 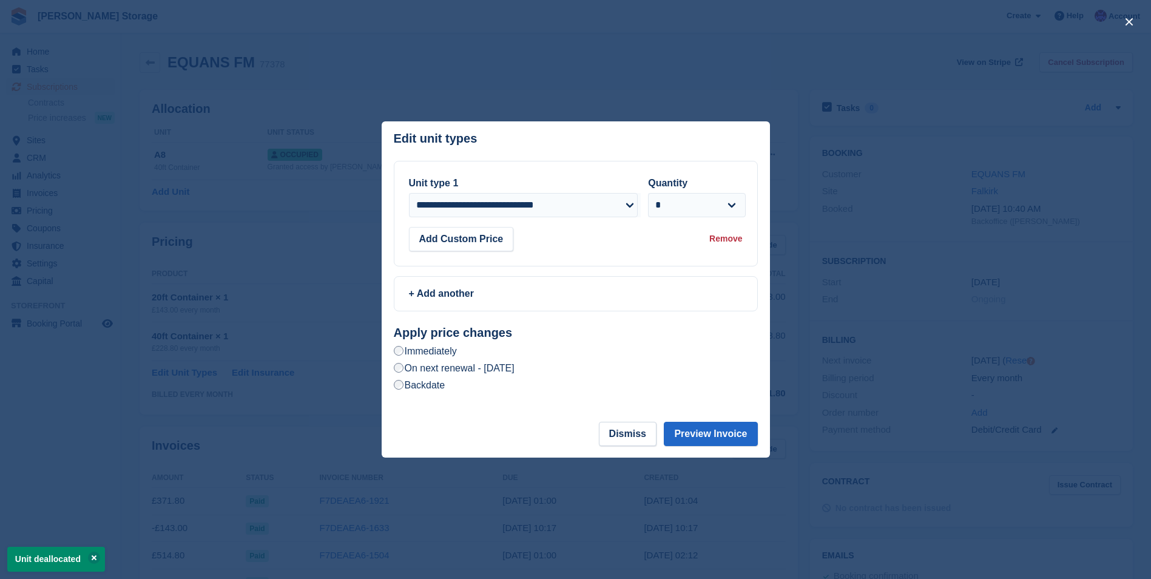 I want to click on label: Unit type 1, so click(x=434, y=183).